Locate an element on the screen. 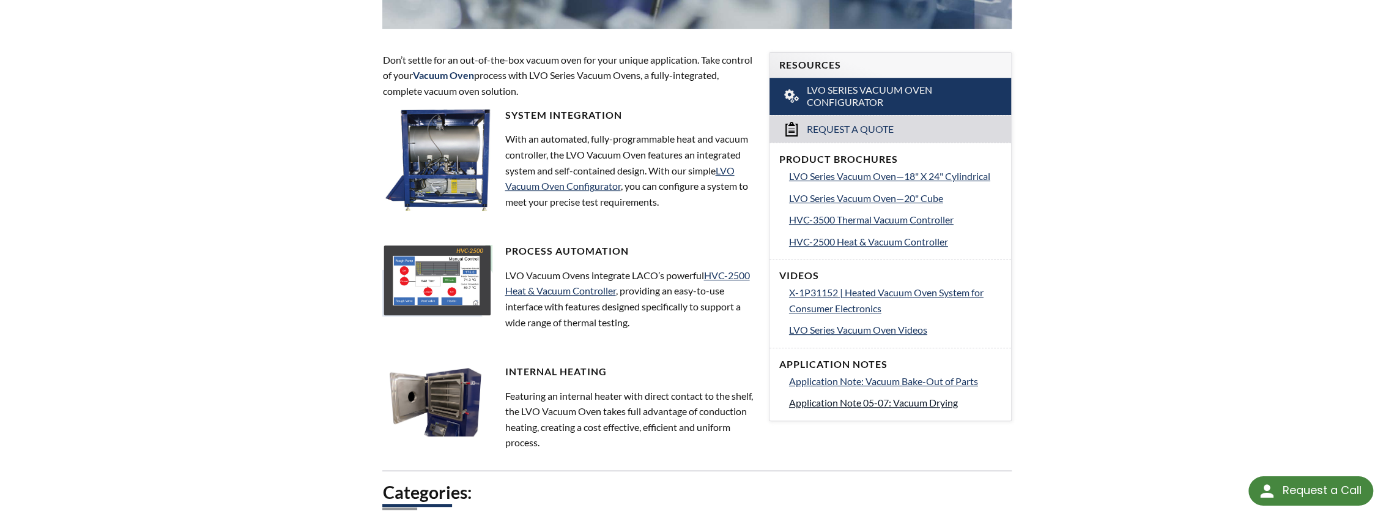 The width and height of the screenshot is (1394, 513). span: Request a Quote is located at coordinates (850, 129).